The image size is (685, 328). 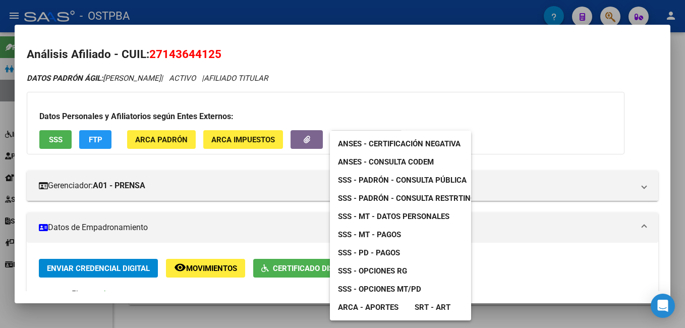 I want to click on span: SSS - Padrón - Consulta Restrtingida, so click(x=413, y=198).